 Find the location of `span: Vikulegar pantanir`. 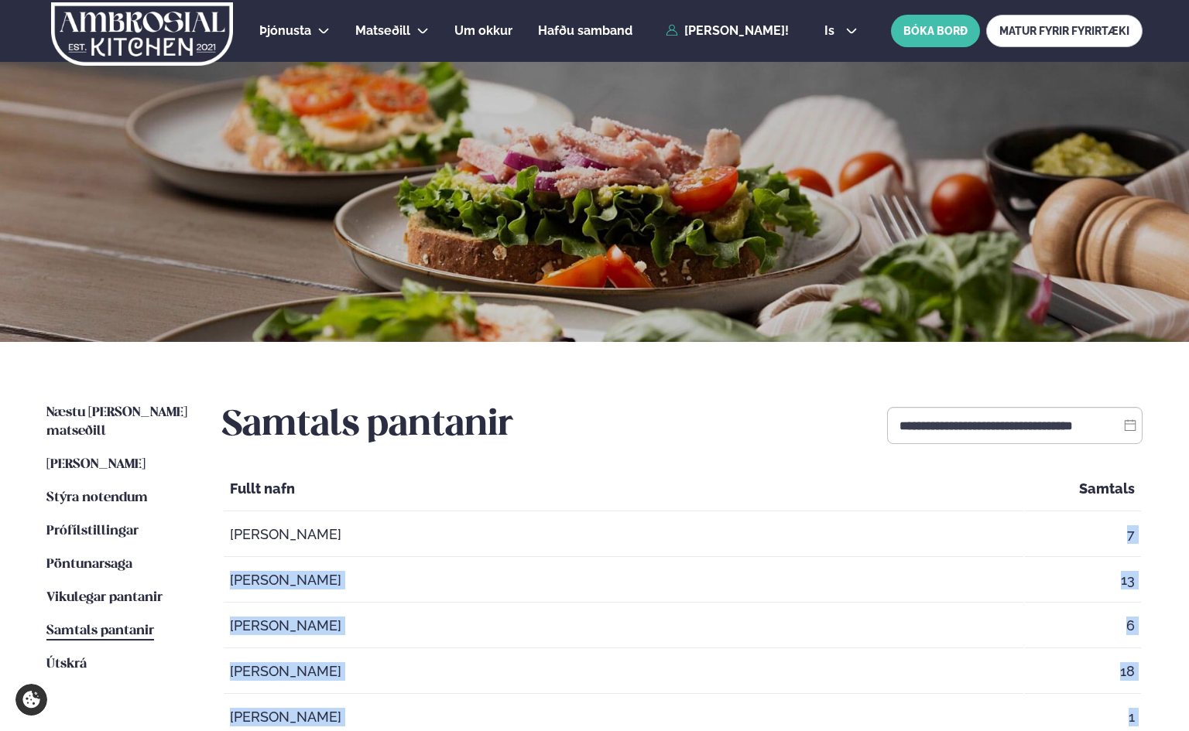

span: Vikulegar pantanir is located at coordinates (104, 598).